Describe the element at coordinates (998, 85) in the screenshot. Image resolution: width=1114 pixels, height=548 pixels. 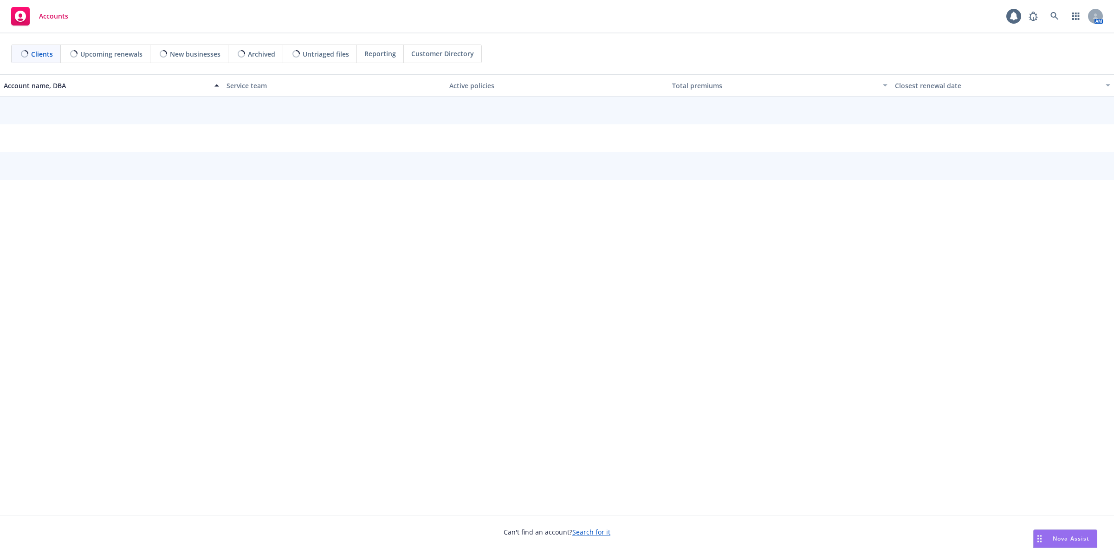
I see `div: Closest renewal date` at that location.